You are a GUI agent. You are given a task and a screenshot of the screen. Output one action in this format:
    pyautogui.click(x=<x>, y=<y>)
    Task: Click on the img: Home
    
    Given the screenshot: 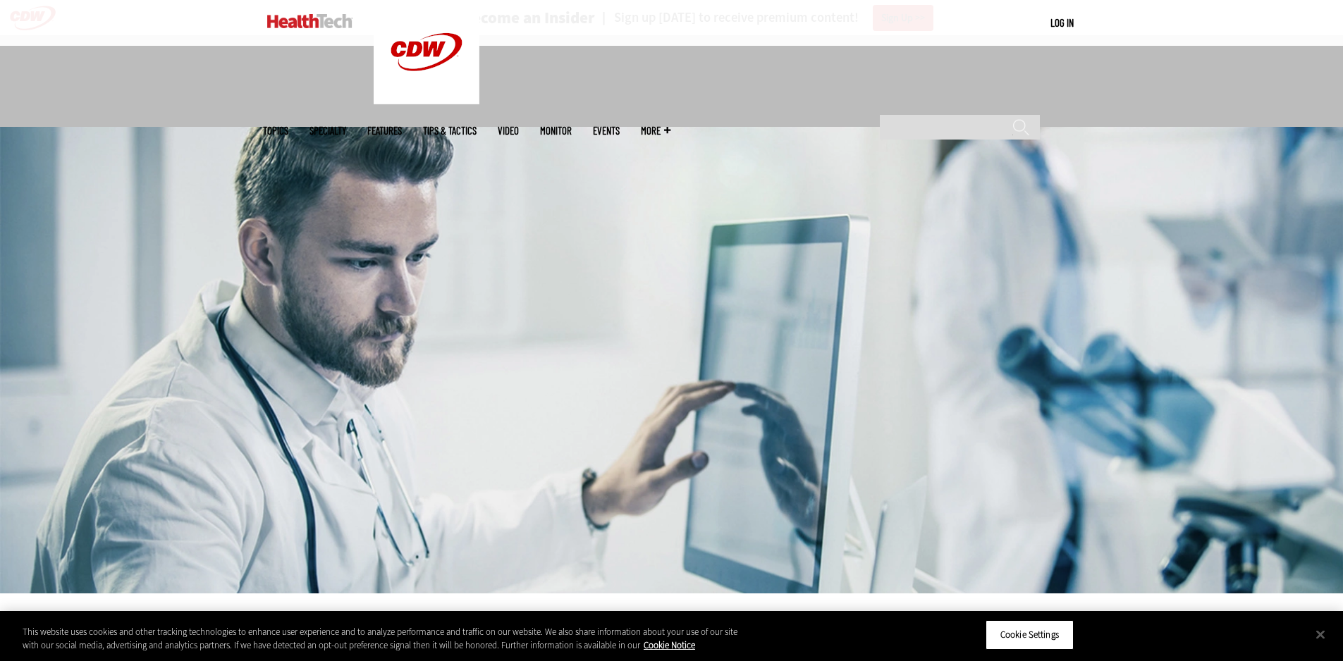 What is the action you would take?
    pyautogui.click(x=310, y=21)
    